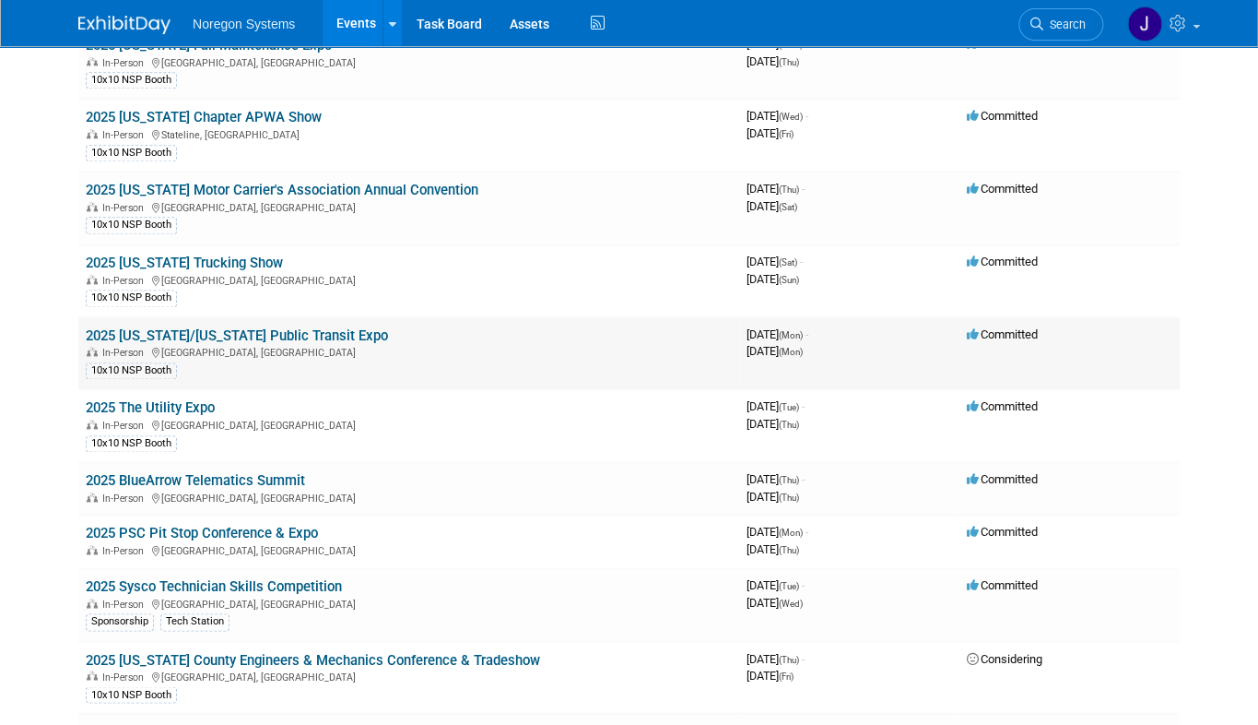 The height and width of the screenshot is (725, 1258). Describe the element at coordinates (789, 585) in the screenshot. I see `span: (Tue)` at that location.